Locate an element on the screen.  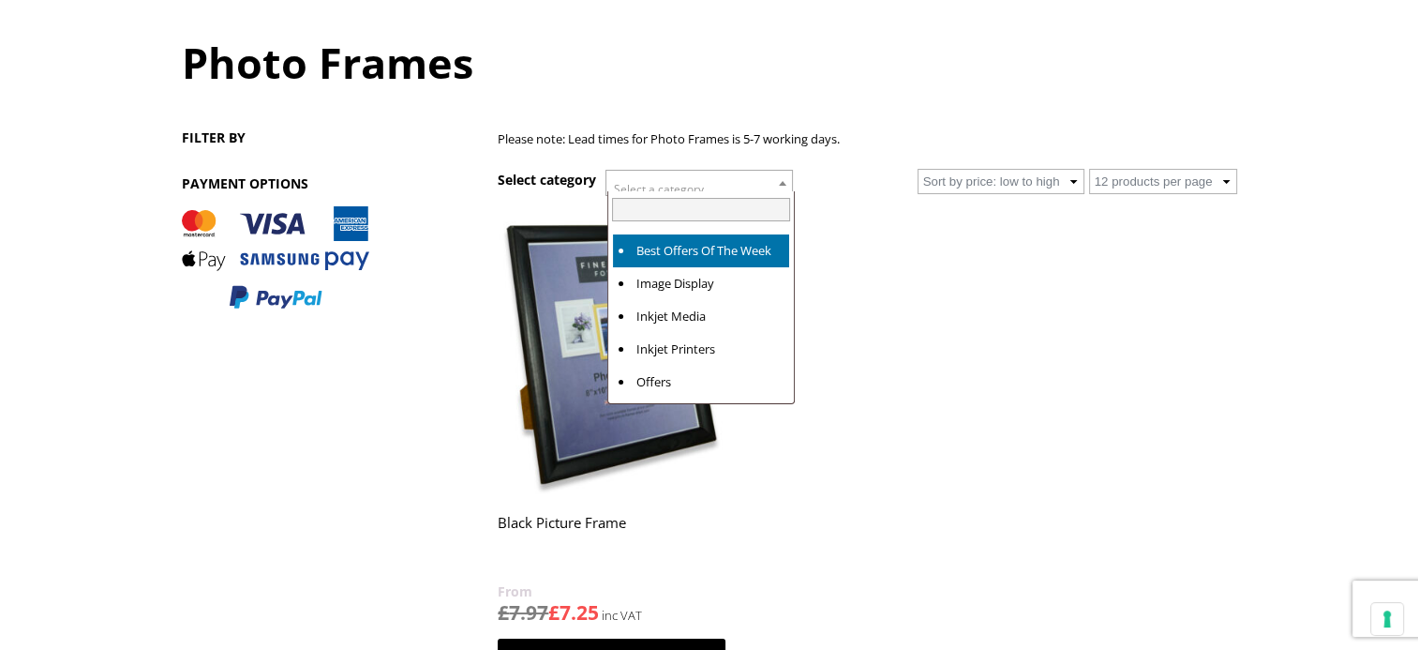
h3: PAYMENT OPTIONS is located at coordinates (292, 183).